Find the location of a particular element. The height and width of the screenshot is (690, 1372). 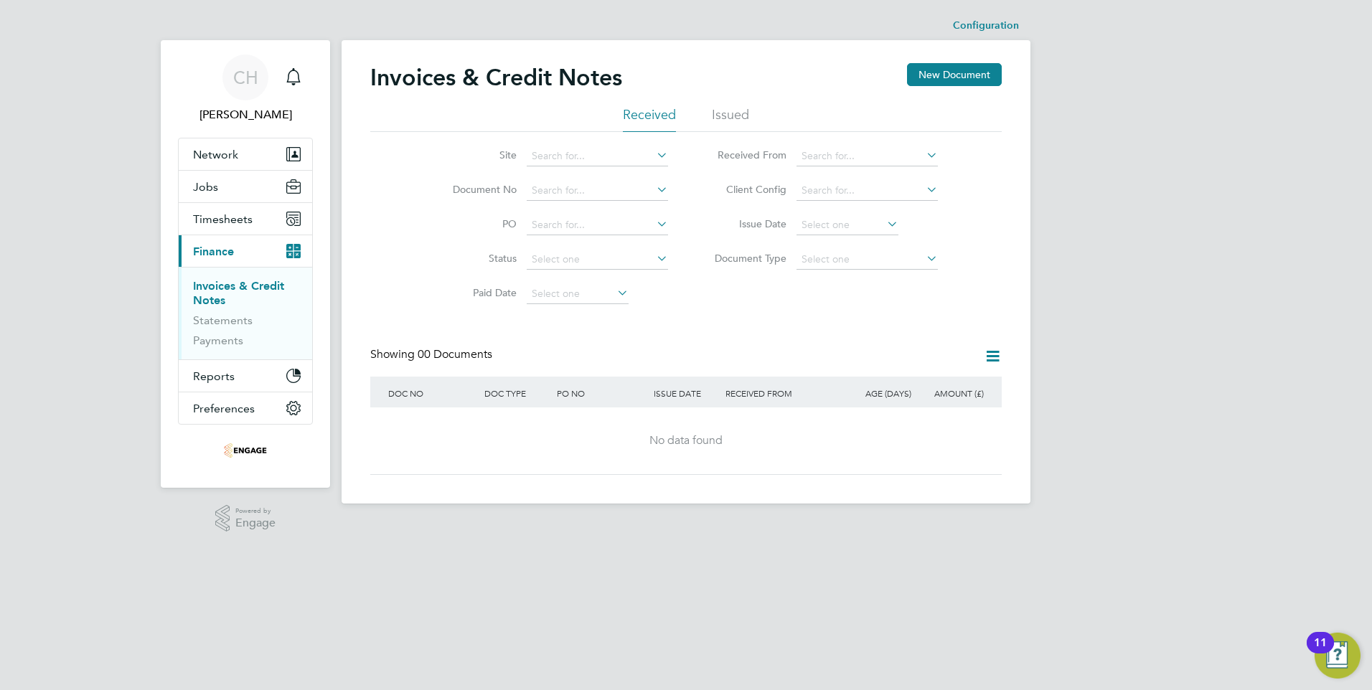

button: Reports is located at coordinates (245, 376).